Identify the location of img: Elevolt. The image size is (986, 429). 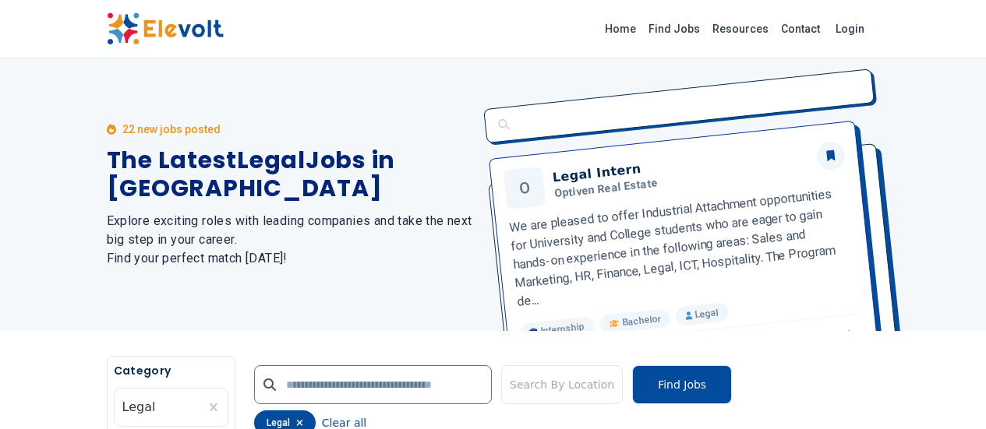
(165, 29).